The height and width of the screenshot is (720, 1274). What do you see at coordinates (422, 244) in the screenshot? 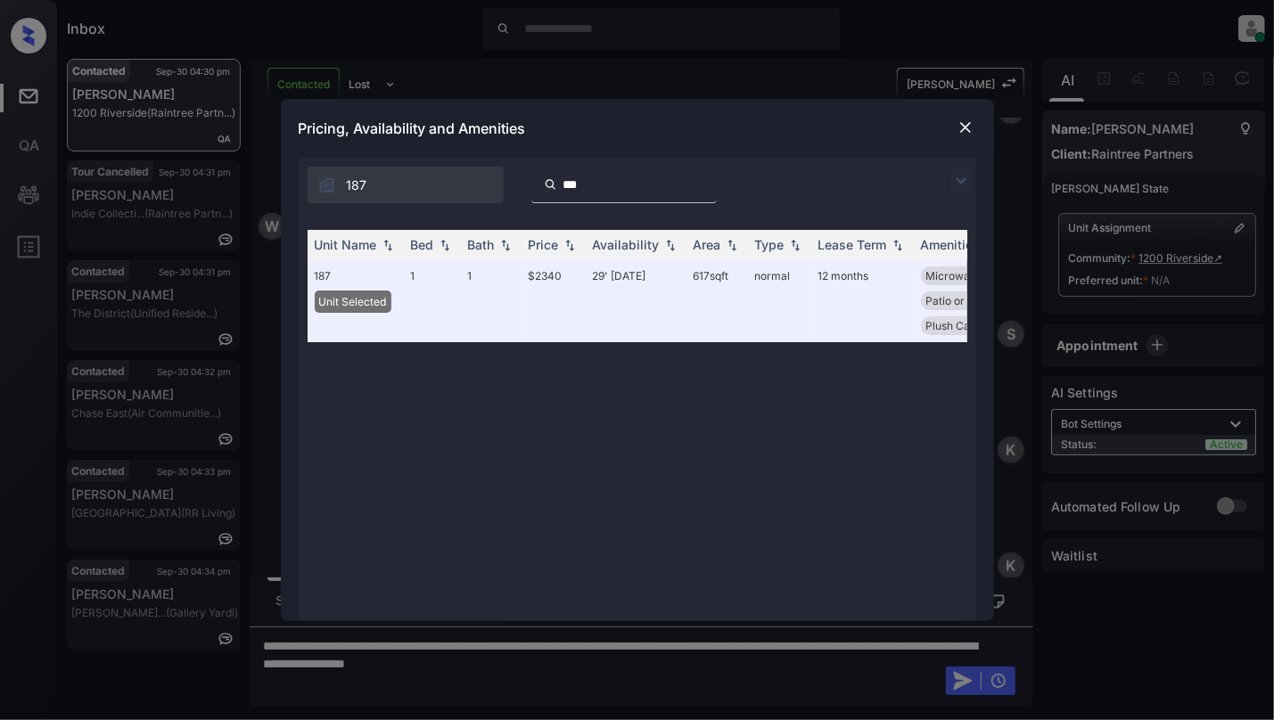
I see `div: Bed` at bounding box center [422, 244].